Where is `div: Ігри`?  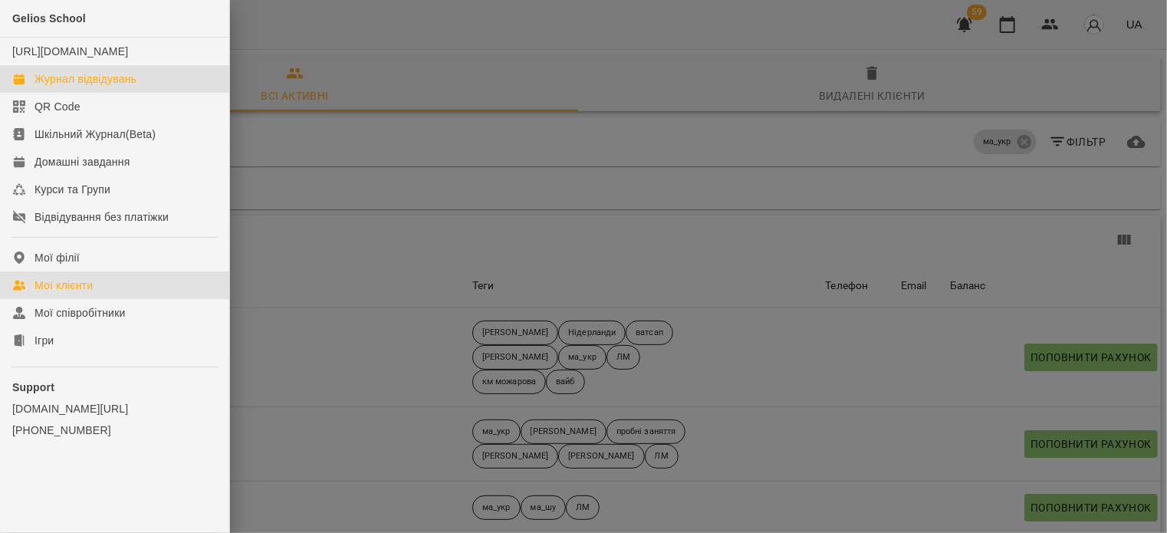 div: Ігри is located at coordinates (44, 341).